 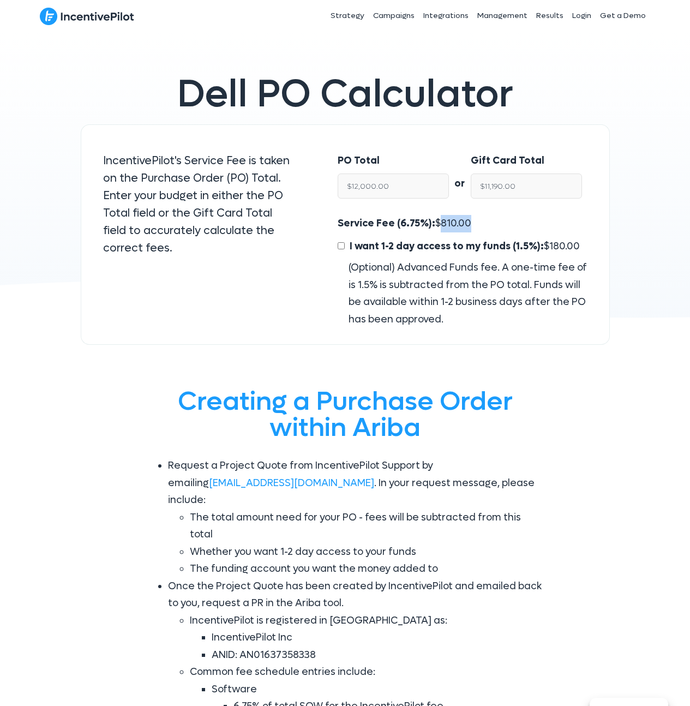 I want to click on li: The funding account you want the money added to, so click(x=367, y=569).